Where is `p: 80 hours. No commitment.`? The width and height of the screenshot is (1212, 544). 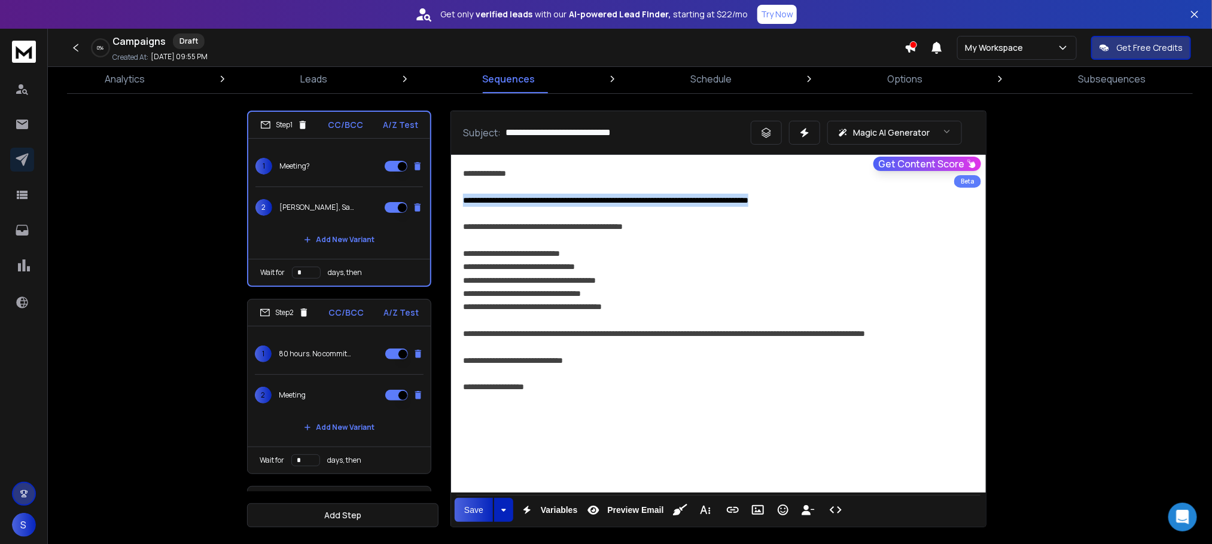 p: 80 hours. No commitment. is located at coordinates (317, 354).